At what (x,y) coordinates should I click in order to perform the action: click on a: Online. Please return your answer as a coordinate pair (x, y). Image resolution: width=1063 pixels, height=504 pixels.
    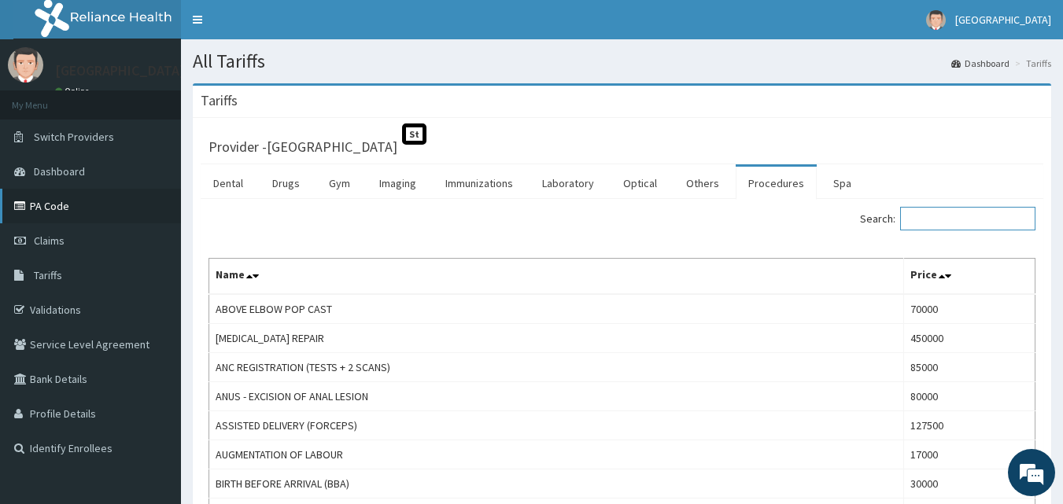
    Looking at the image, I should click on (74, 91).